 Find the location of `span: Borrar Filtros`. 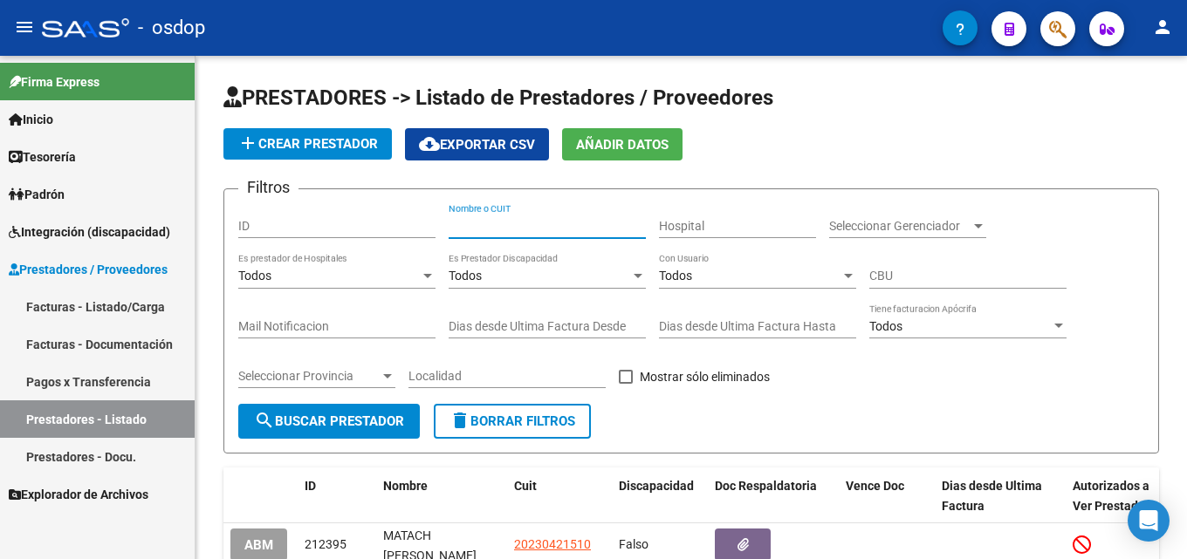

span: Borrar Filtros is located at coordinates (512, 421).